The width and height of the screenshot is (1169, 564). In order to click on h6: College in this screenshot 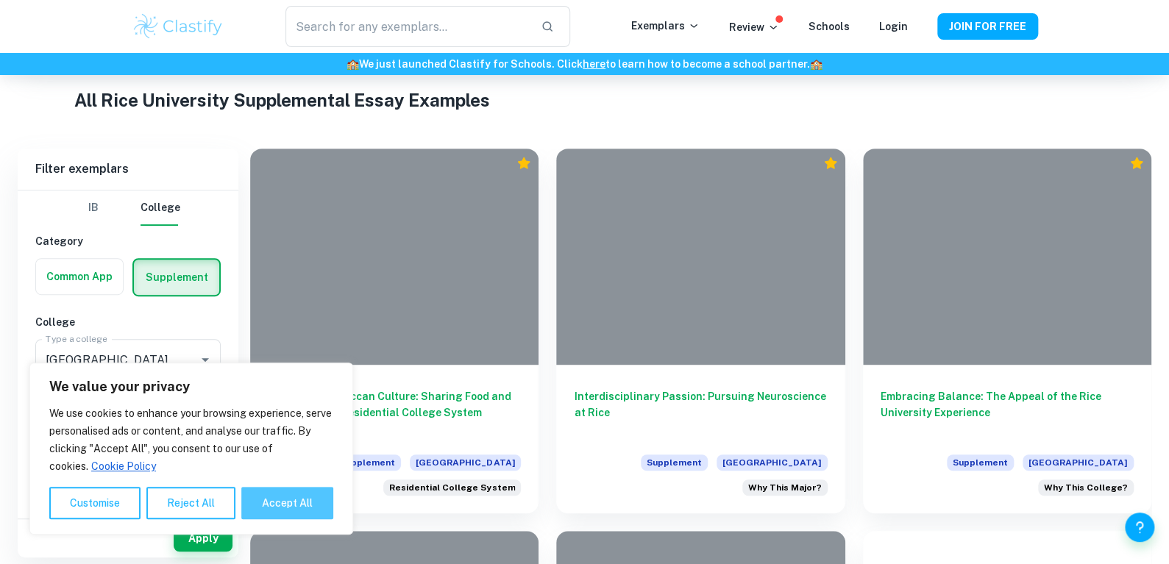, I will do `click(128, 322)`.